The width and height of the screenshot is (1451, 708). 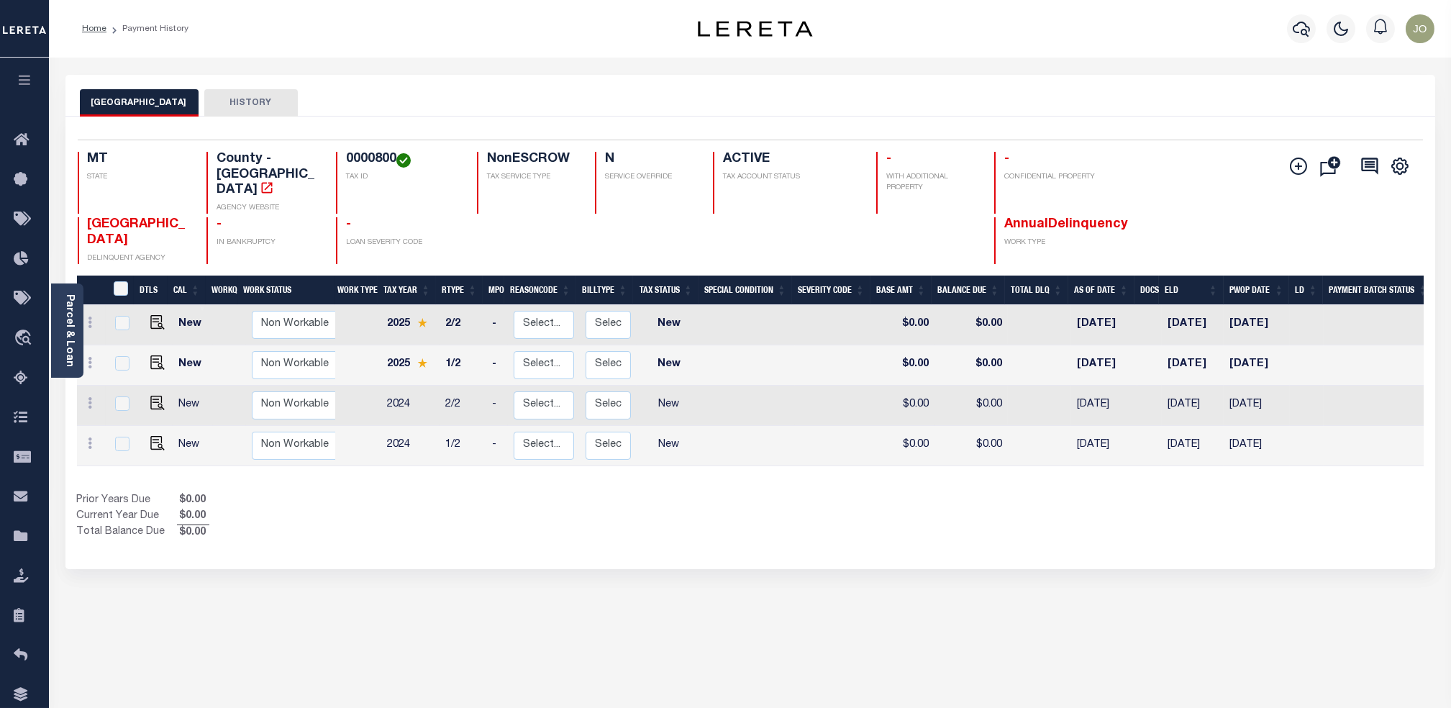 What do you see at coordinates (1066, 224) in the screenshot?
I see `span: AnnualDelinquency` at bounding box center [1066, 224].